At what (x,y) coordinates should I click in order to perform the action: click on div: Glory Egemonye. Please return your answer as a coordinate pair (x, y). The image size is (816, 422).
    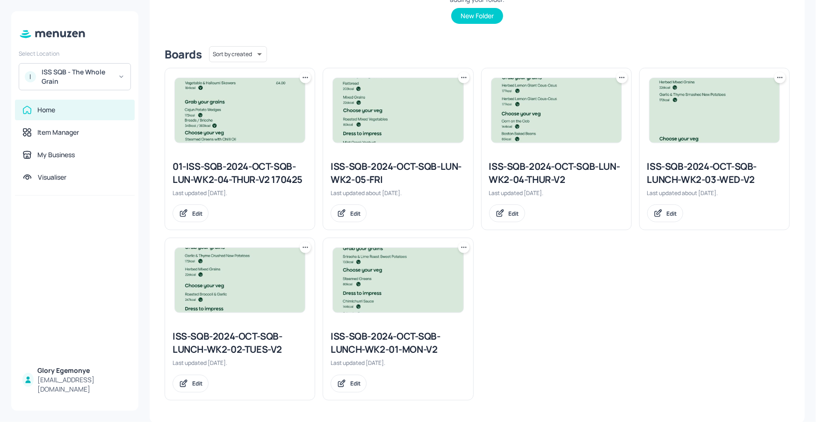
    Looking at the image, I should click on (82, 370).